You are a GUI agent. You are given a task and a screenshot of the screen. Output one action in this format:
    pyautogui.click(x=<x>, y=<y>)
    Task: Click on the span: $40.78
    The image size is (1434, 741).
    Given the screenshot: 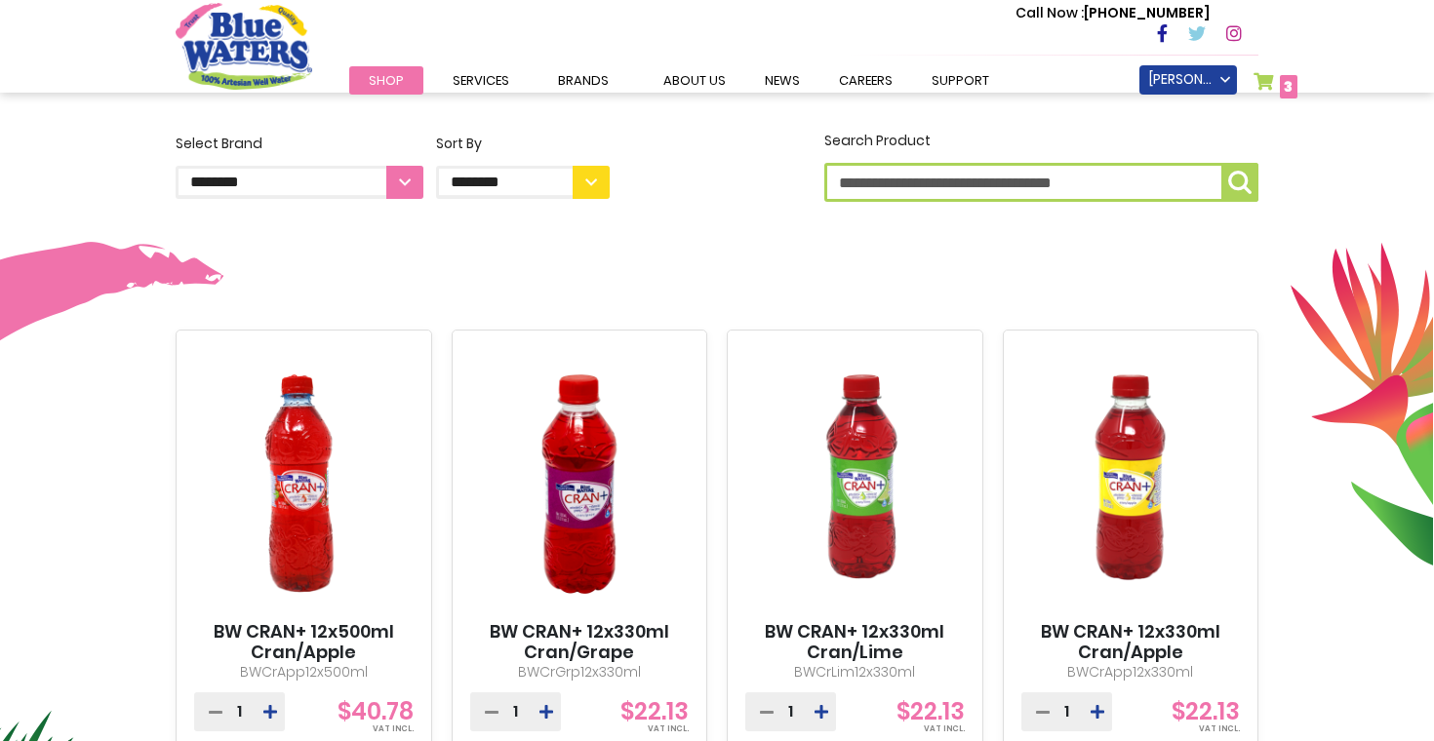 What is the action you would take?
    pyautogui.click(x=375, y=711)
    